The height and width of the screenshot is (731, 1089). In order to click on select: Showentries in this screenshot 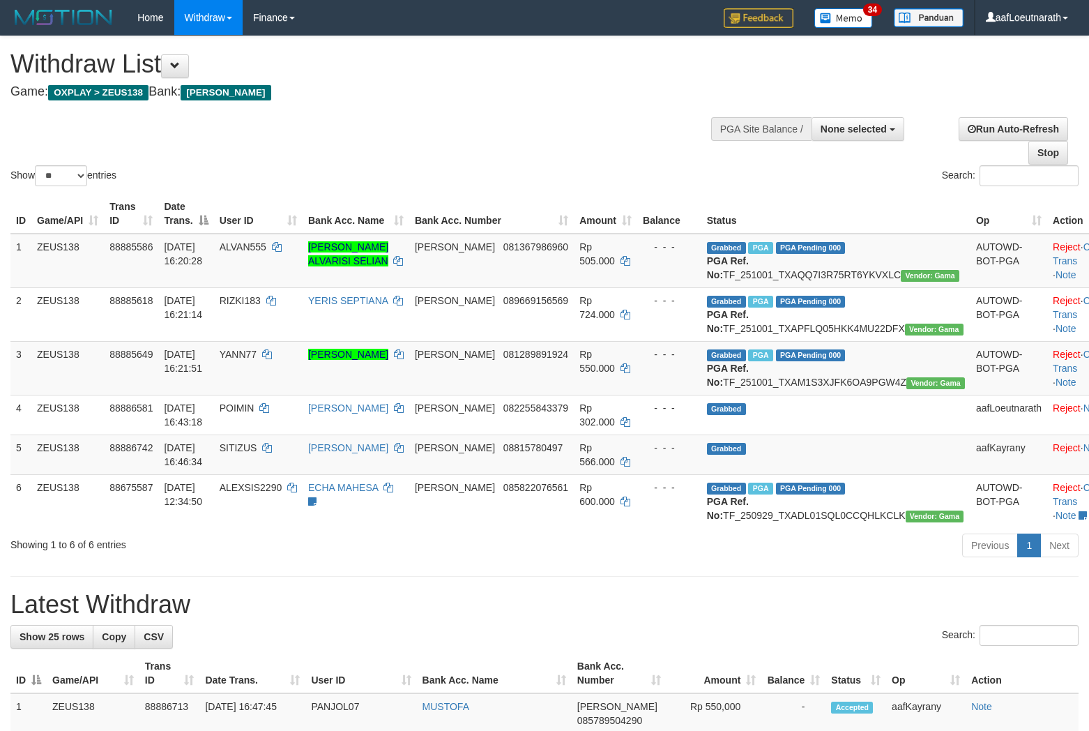, I will do `click(61, 176)`.